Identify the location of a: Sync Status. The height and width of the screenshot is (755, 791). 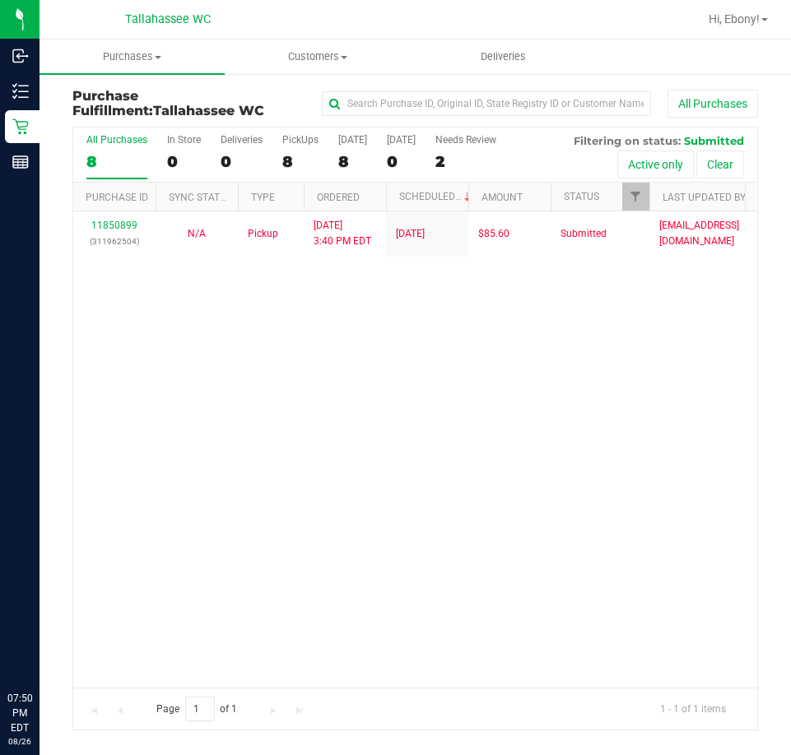
(200, 197).